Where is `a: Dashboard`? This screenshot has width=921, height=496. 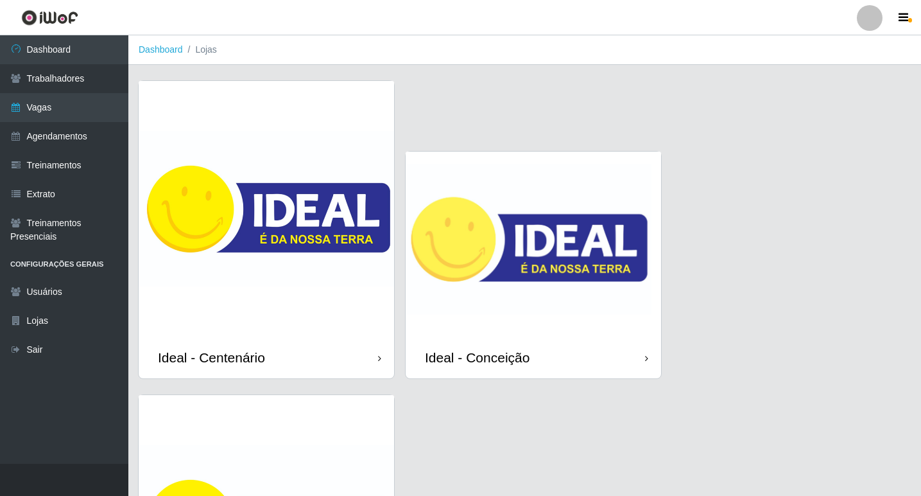 a: Dashboard is located at coordinates (160, 49).